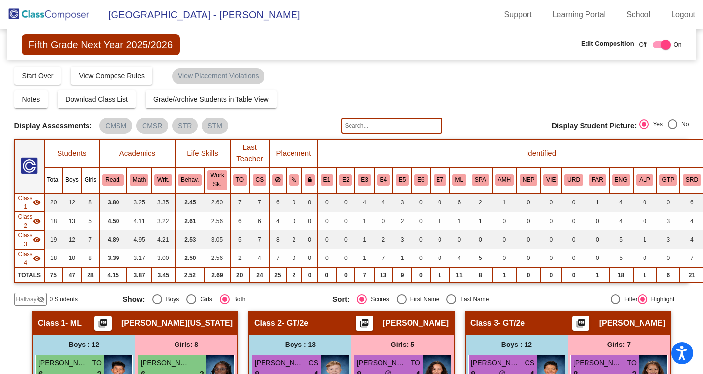 Image resolution: width=703 pixels, height=374 pixels. What do you see at coordinates (656, 124) in the screenshot?
I see `div: Yes` at bounding box center [656, 124].